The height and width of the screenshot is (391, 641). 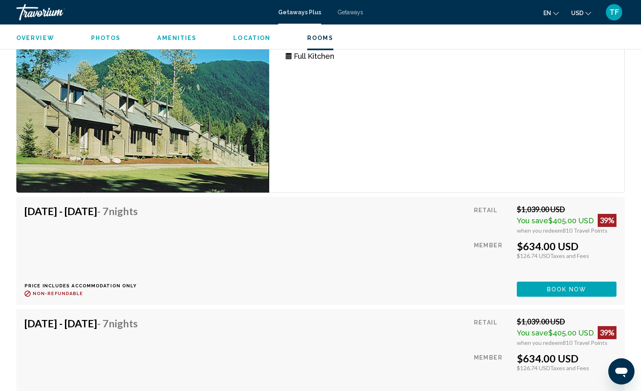 What do you see at coordinates (350, 12) in the screenshot?
I see `span: Getaways` at bounding box center [350, 12].